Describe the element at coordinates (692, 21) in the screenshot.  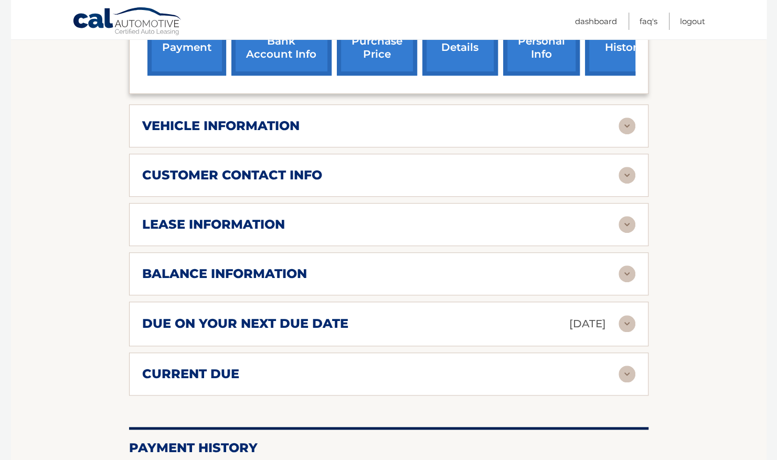
I see `a: Logout` at that location.